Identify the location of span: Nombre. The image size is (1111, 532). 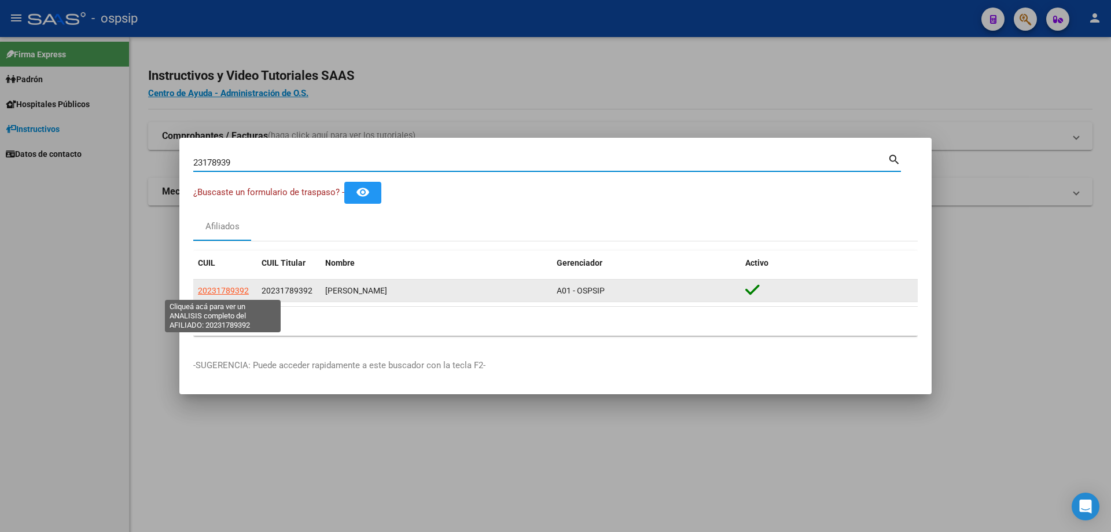
(340, 263).